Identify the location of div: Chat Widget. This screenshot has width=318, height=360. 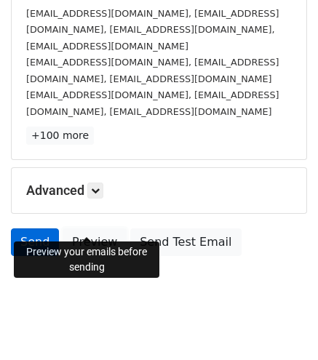
(282, 325).